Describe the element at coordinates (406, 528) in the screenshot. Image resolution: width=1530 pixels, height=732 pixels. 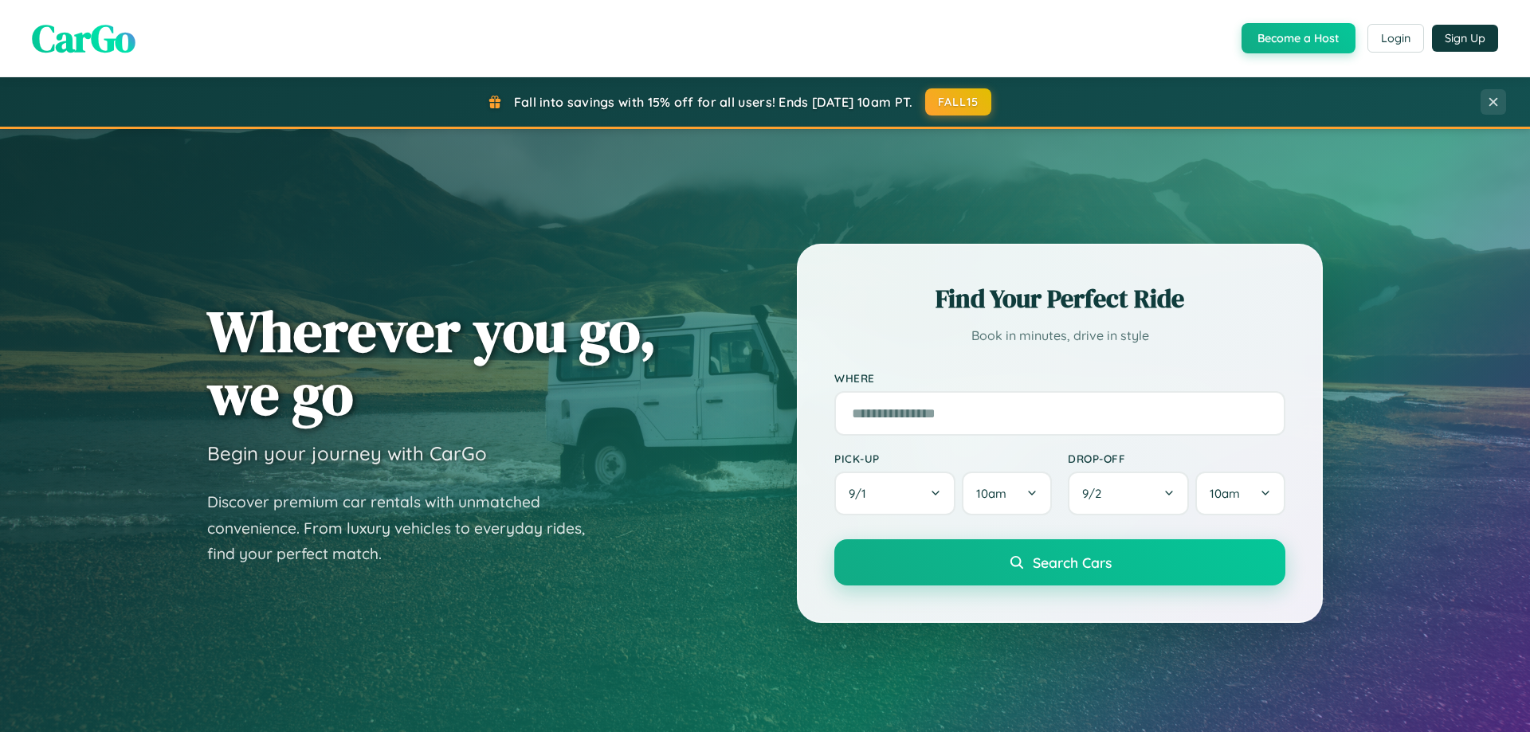
I see `p: Discover premium car rentals with unmatched convenience. From luxury vehicles to everyday rides, ...` at that location.